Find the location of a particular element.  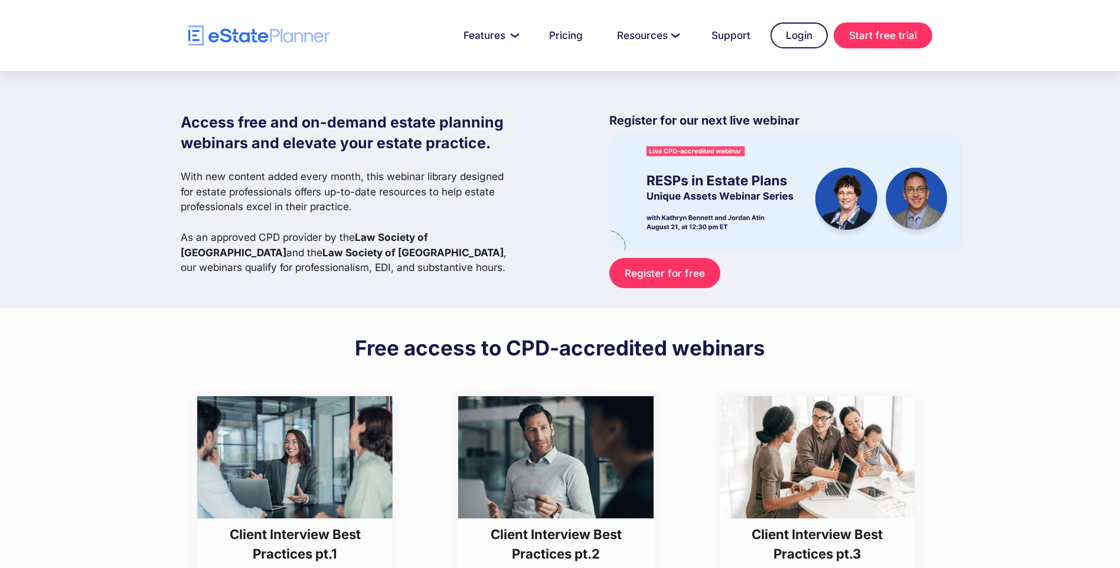

a: home is located at coordinates (259, 35).